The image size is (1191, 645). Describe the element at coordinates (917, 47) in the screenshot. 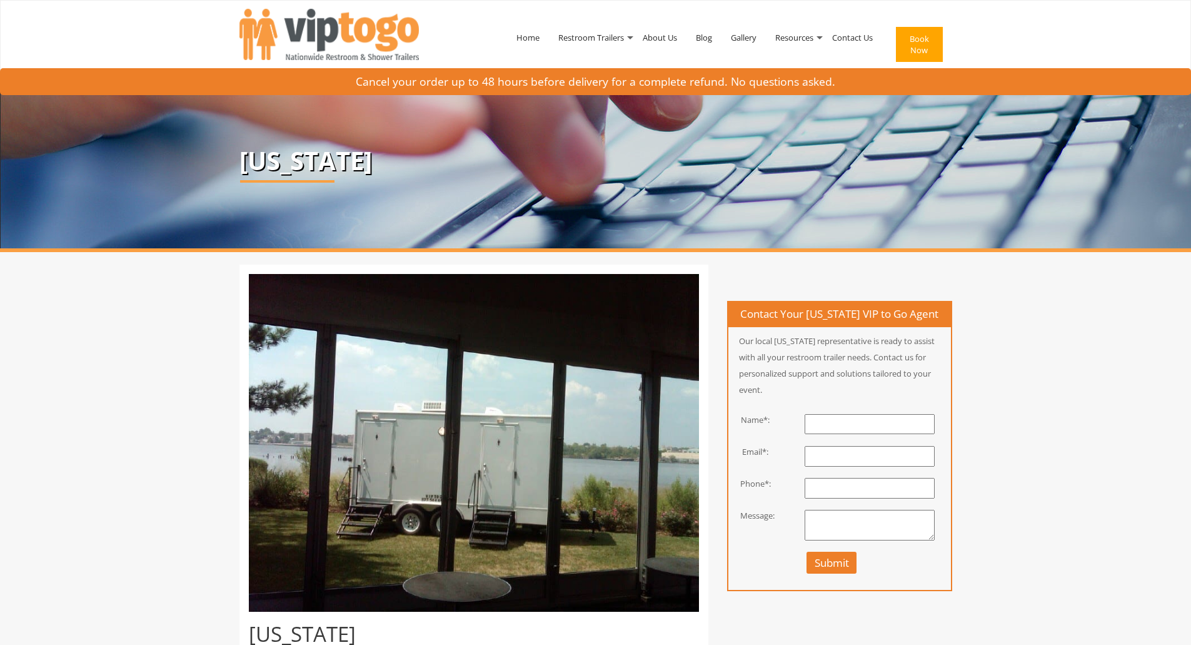

I see `a: Book Now` at that location.